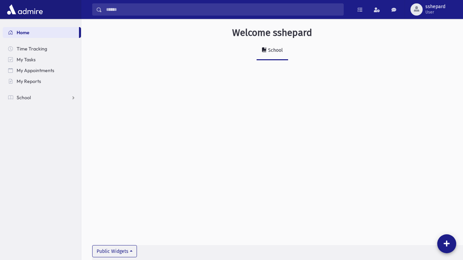 This screenshot has width=463, height=260. What do you see at coordinates (435, 7) in the screenshot?
I see `span: sshepard` at bounding box center [435, 7].